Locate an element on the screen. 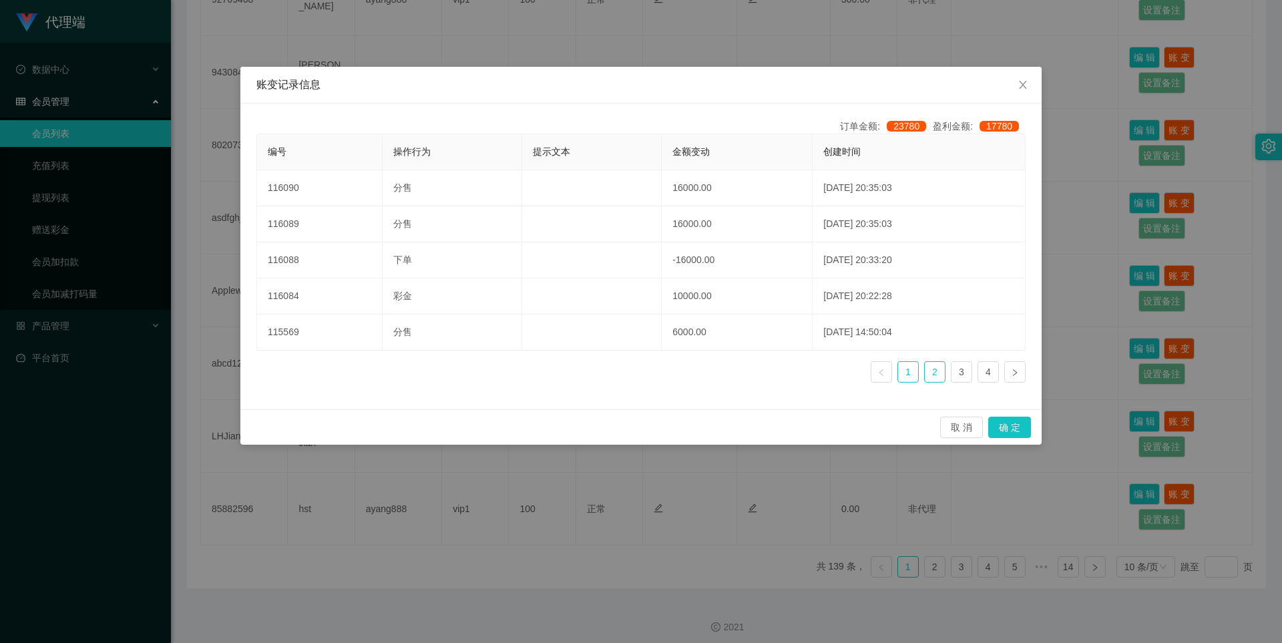  span: 创建时间 is located at coordinates (842, 152).